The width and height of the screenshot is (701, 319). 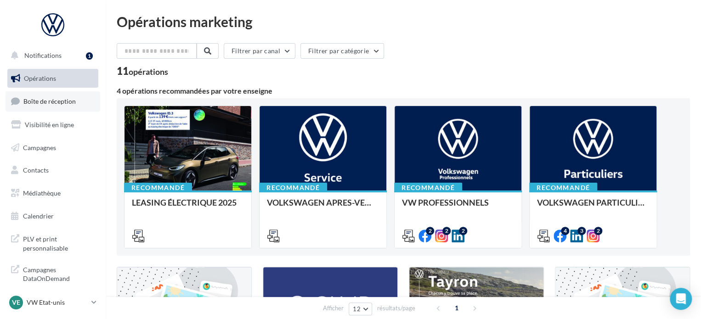 What do you see at coordinates (53, 125) in the screenshot?
I see `a: Visibilité en ligne` at bounding box center [53, 125].